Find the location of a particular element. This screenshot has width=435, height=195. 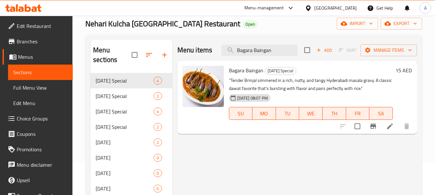

span: MO is located at coordinates (264, 114).